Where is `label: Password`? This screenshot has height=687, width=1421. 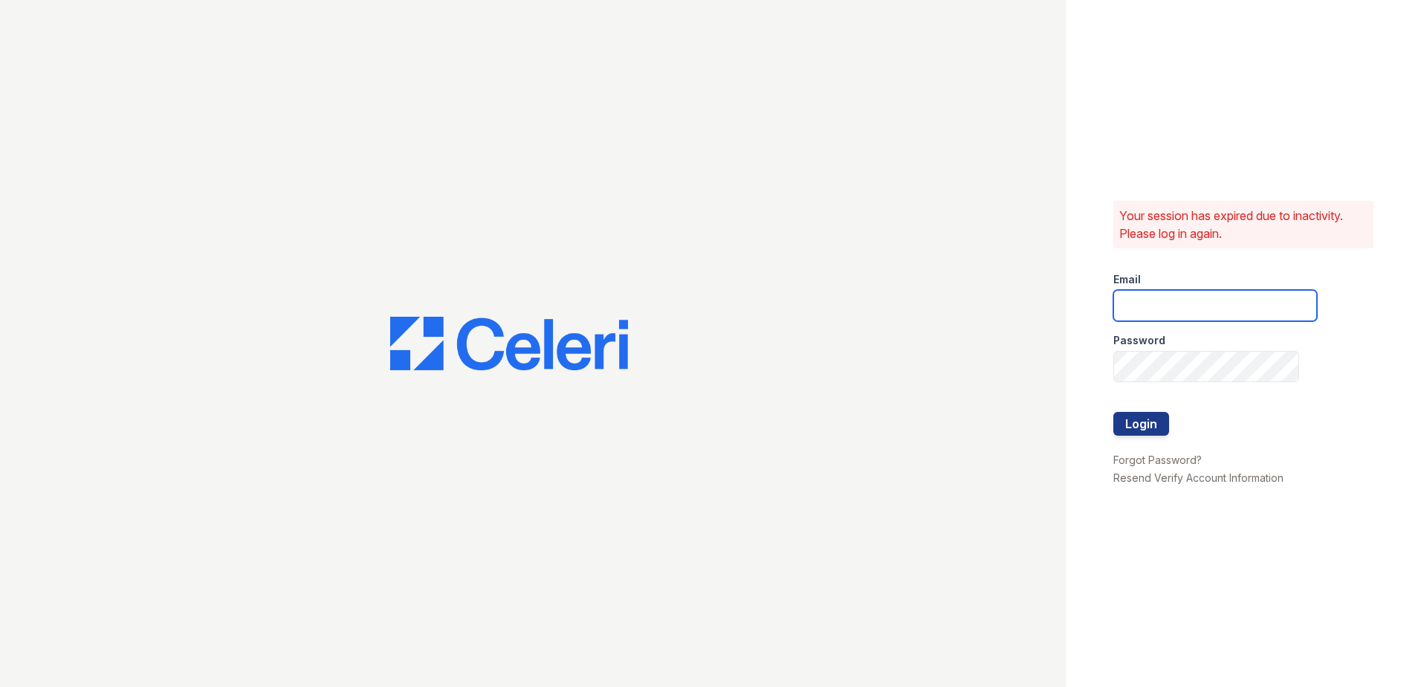 label: Password is located at coordinates (1139, 340).